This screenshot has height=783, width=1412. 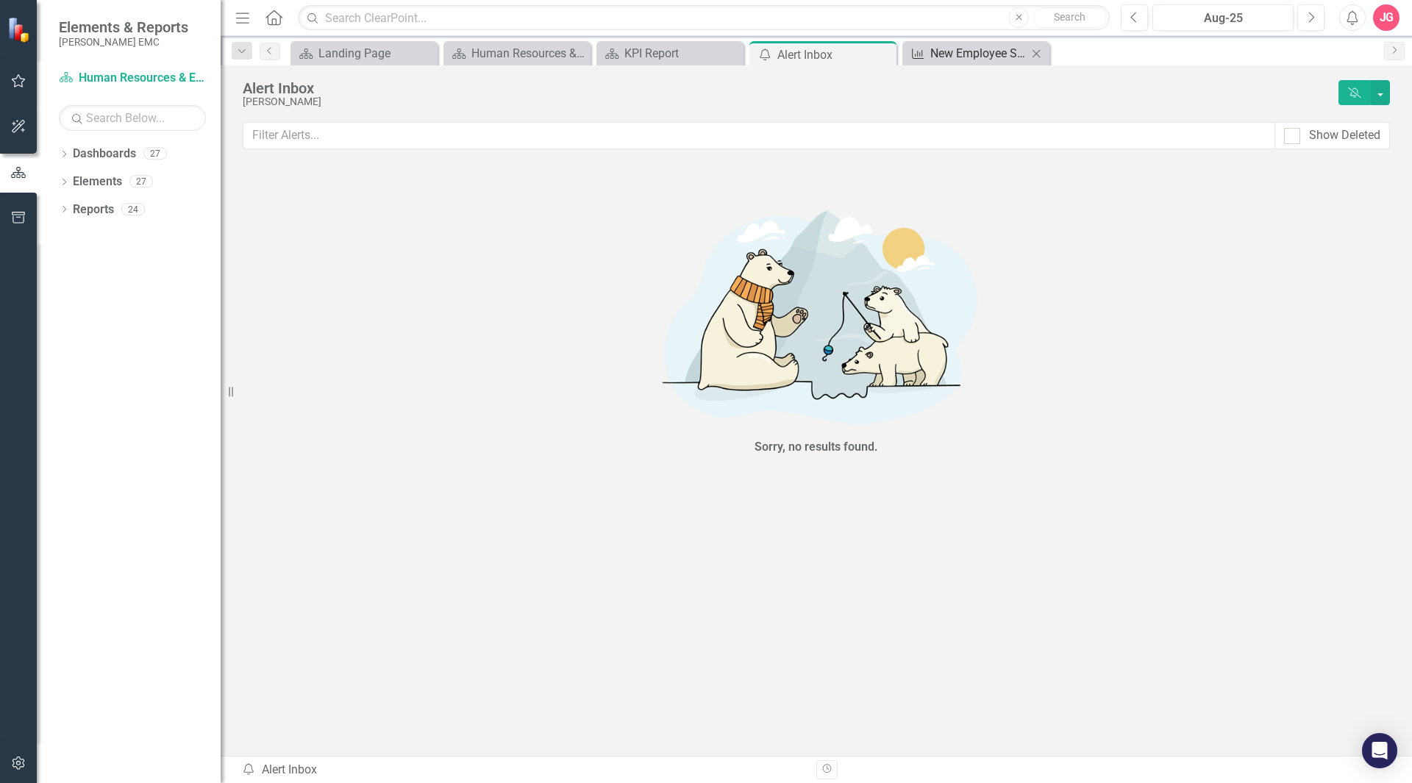 What do you see at coordinates (104, 154) in the screenshot?
I see `a: Dashboards` at bounding box center [104, 154].